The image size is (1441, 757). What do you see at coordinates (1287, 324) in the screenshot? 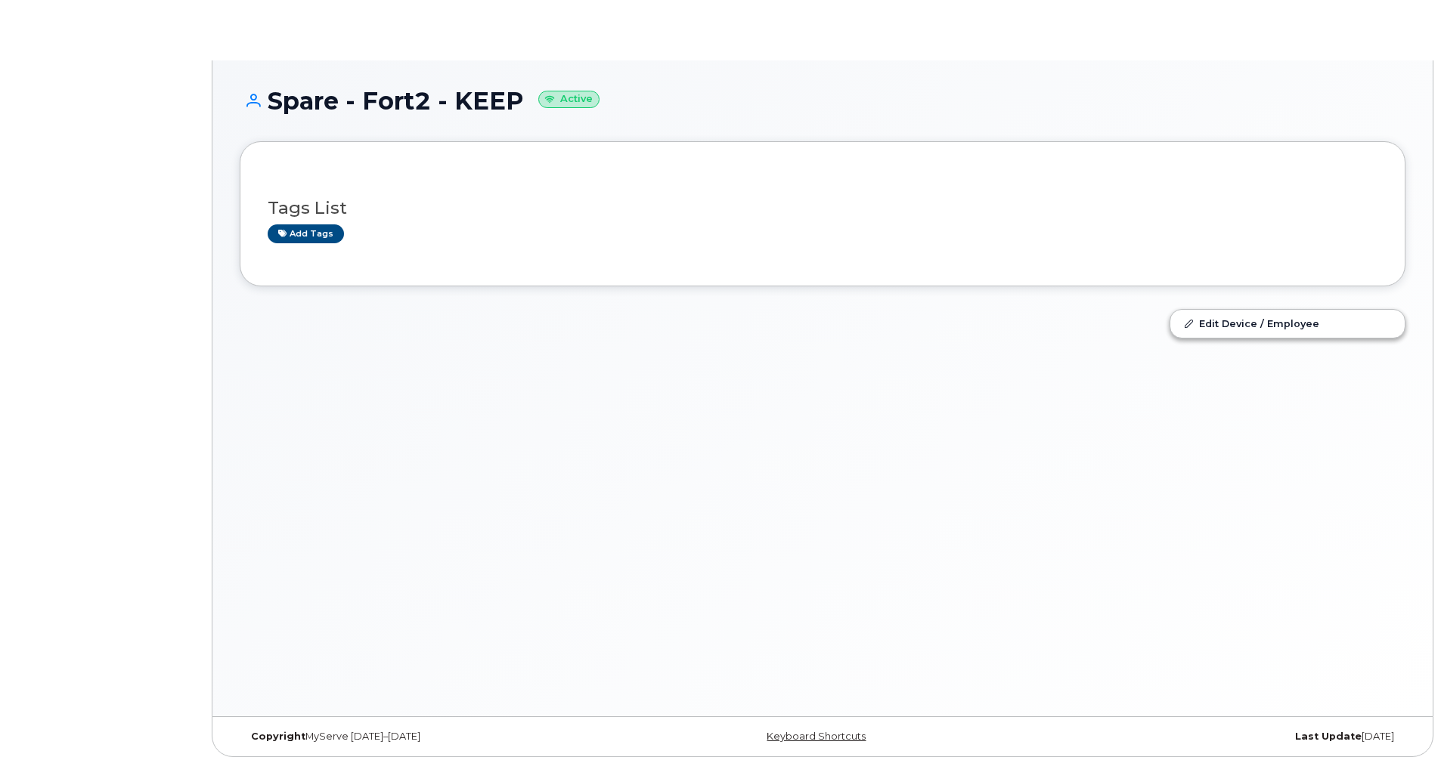
I see `a: Edit Device / Employee` at bounding box center [1287, 324].